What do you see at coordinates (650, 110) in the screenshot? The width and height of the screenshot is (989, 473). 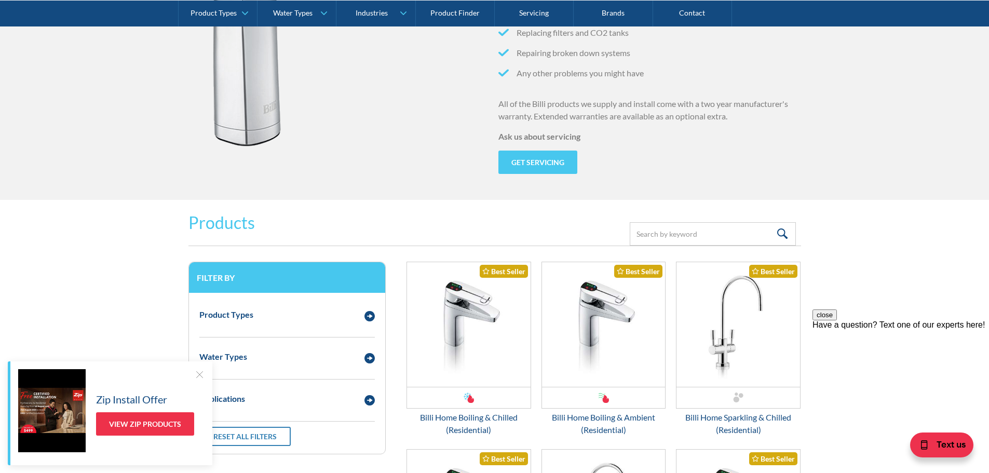 I see `p: All of the Billi products we supply and install come with a two year manufacturer's warranty. Ext...` at bounding box center [650, 110].